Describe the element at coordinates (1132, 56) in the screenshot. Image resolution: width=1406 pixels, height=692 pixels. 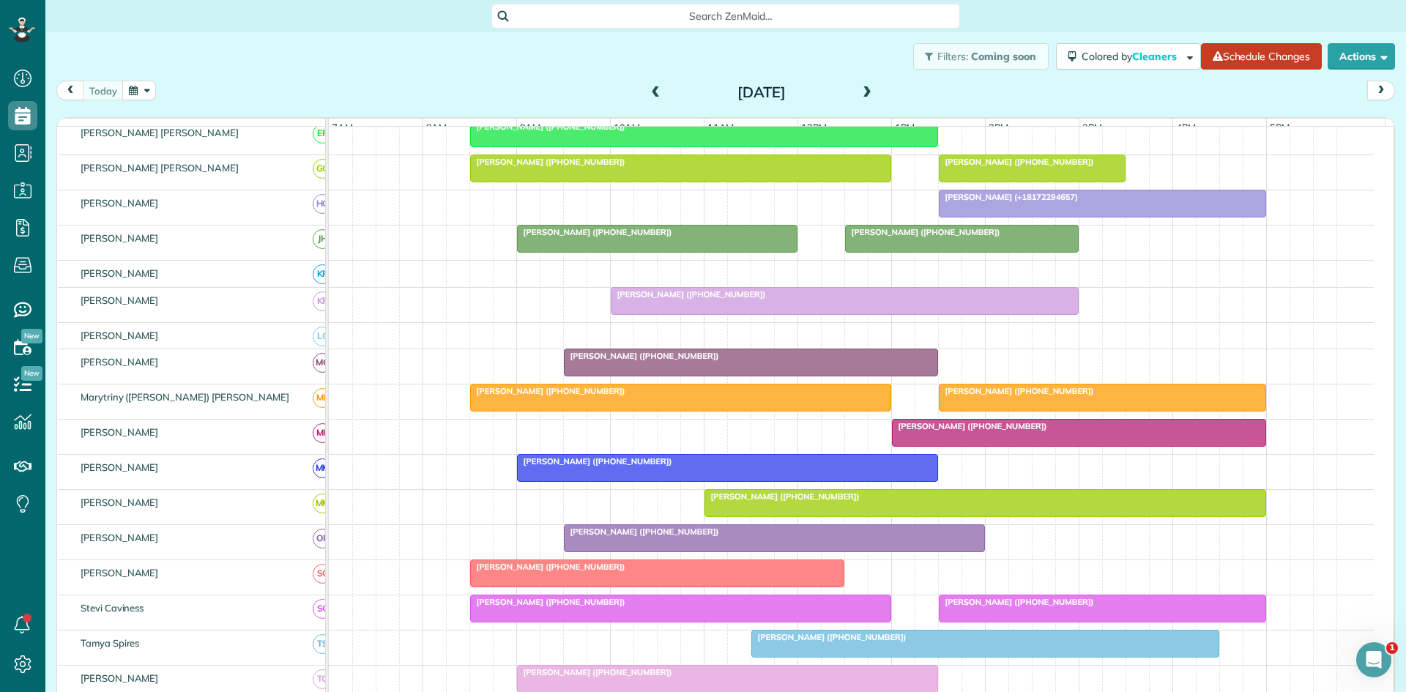
I see `span: Colored by` at that location.